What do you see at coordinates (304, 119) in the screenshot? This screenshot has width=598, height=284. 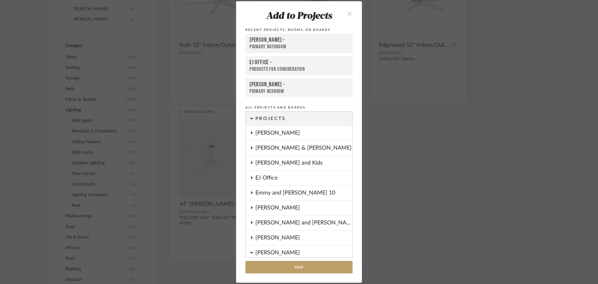 I see `div: Projects` at bounding box center [304, 119].